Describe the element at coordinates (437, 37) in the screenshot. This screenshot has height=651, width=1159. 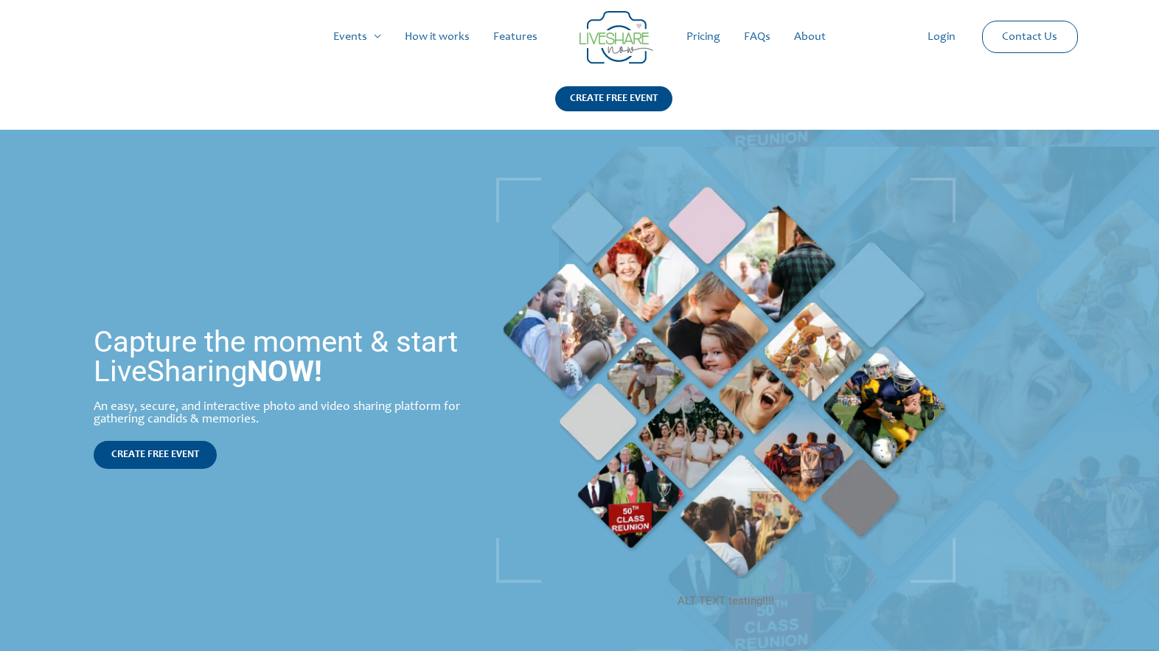
I see `a: How it works` at that location.